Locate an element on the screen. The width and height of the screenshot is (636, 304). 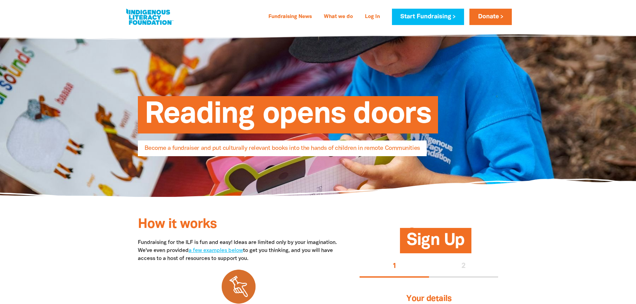
a: Donate is located at coordinates (491, 17).